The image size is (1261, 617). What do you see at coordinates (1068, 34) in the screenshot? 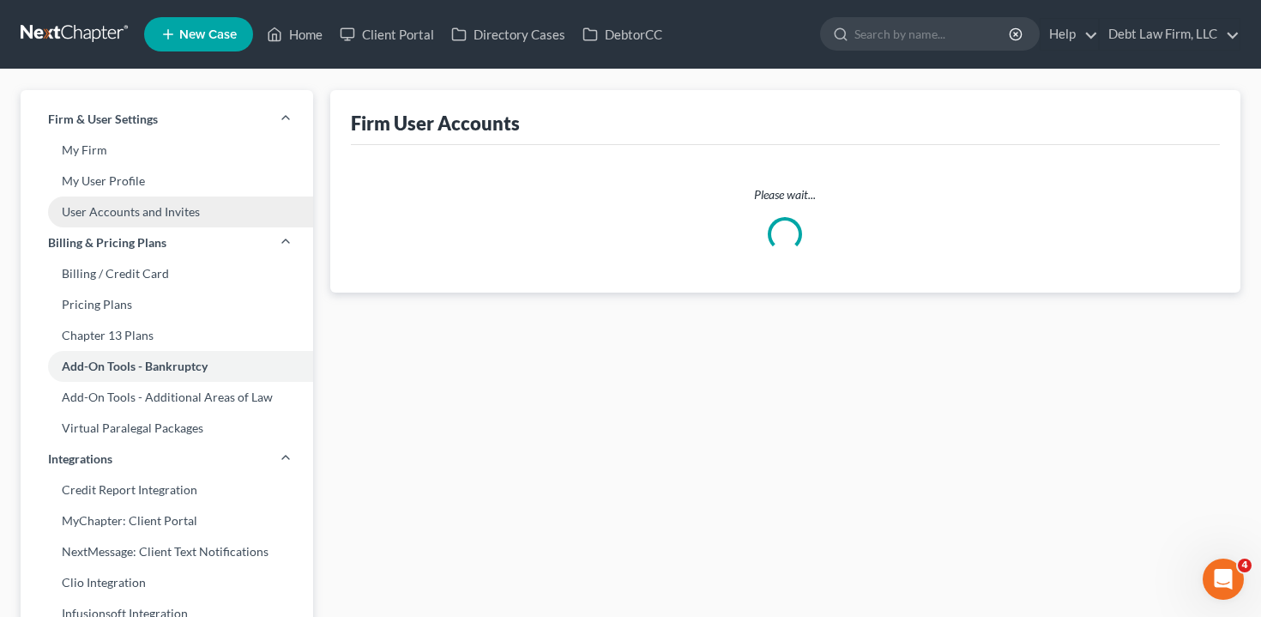
I see `a: Help` at bounding box center [1068, 34].